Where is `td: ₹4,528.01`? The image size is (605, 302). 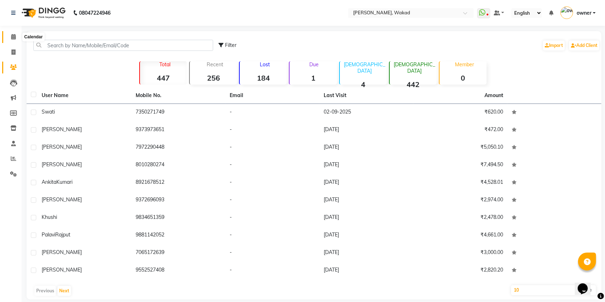
td: ₹4,528.01 is located at coordinates (460, 183).